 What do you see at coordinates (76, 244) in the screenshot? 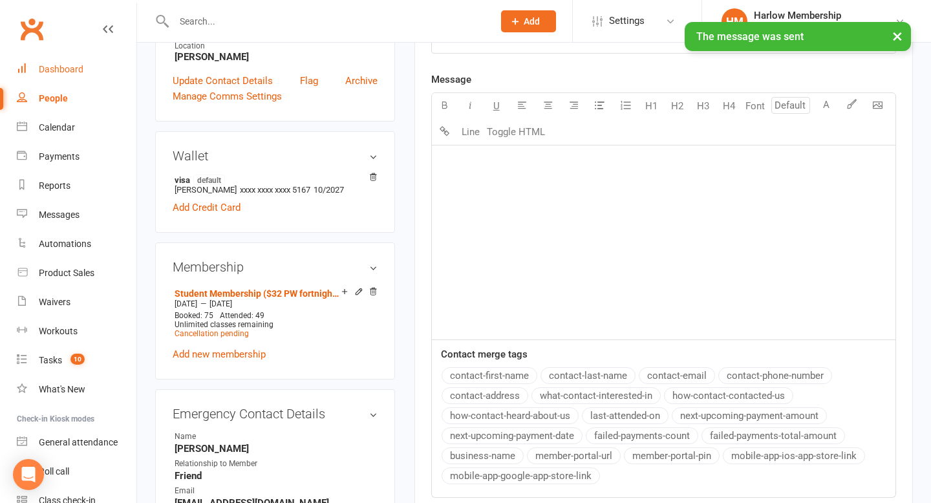
I see `a: Automations` at bounding box center [76, 244].